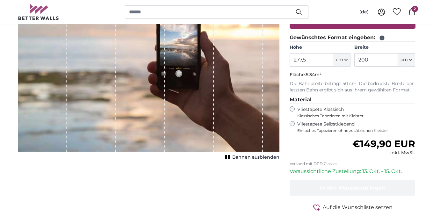  Describe the element at coordinates (354, 116) in the screenshot. I see `span: Klassisches Tapezieren mit Kleister` at that location.